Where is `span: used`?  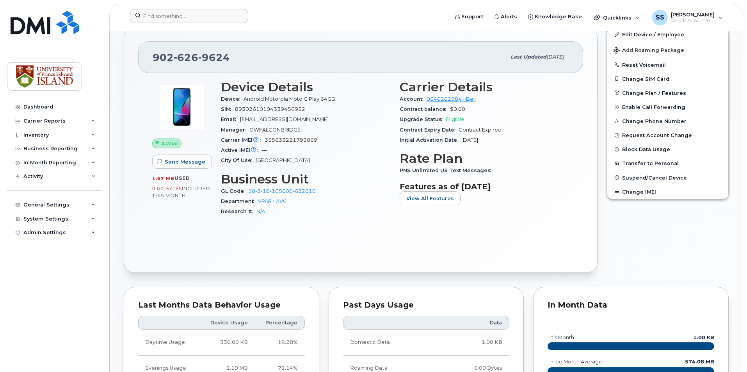 span: used is located at coordinates (182, 178).